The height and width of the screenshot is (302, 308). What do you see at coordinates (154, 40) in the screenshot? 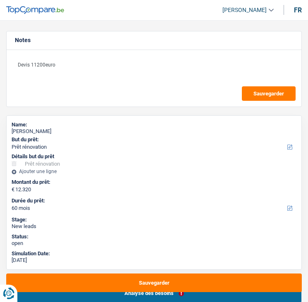
I see `h5: Notes` at bounding box center [154, 40].